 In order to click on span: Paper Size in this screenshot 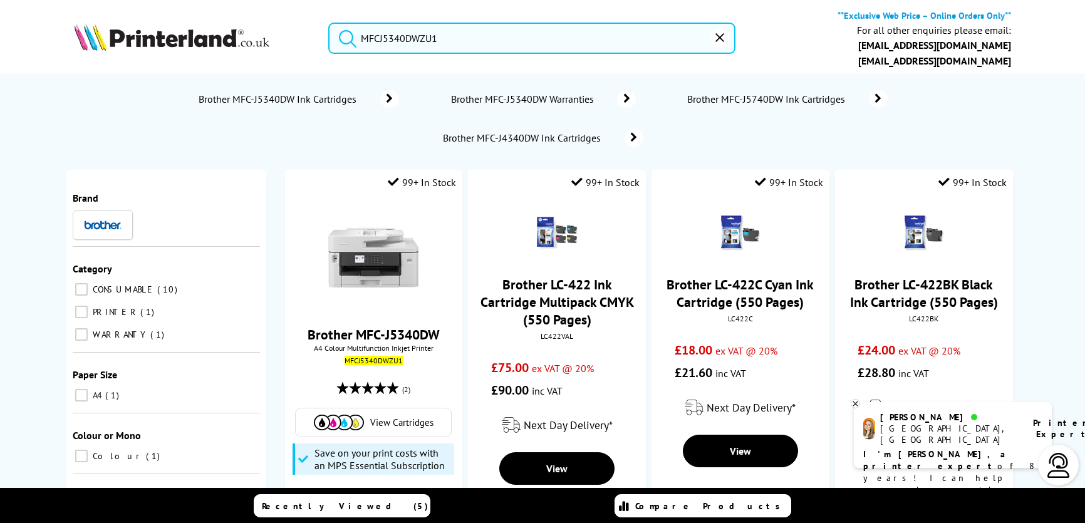, I will do `click(95, 375)`.